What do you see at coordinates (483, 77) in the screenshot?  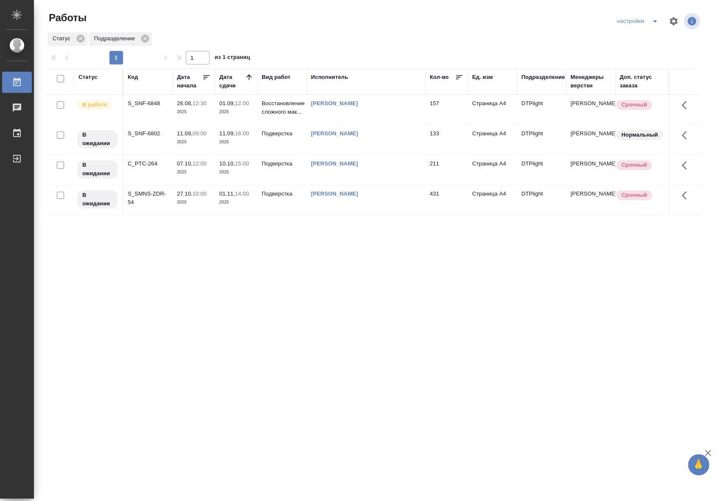 I see `div: Ед. изм` at bounding box center [483, 77].